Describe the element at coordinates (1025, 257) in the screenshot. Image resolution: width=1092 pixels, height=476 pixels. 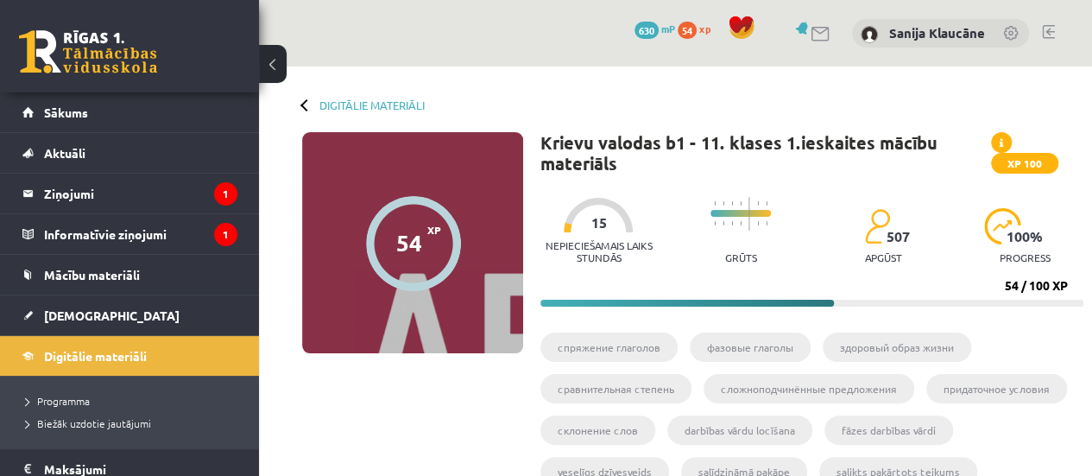
I see `p: progress` at that location.